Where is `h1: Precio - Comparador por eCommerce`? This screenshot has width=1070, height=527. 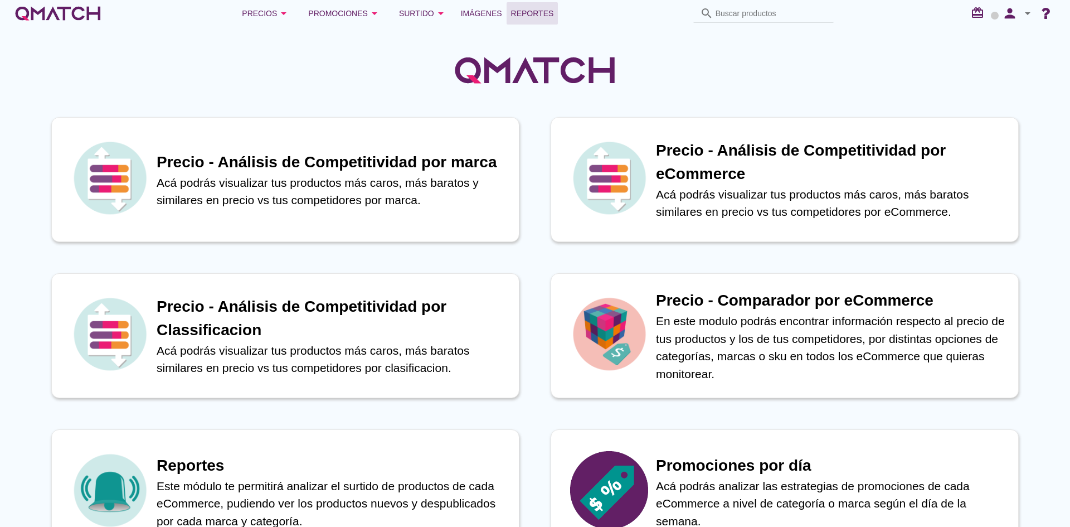
h1: Precio - Comparador por eCommerce is located at coordinates (832, 300).